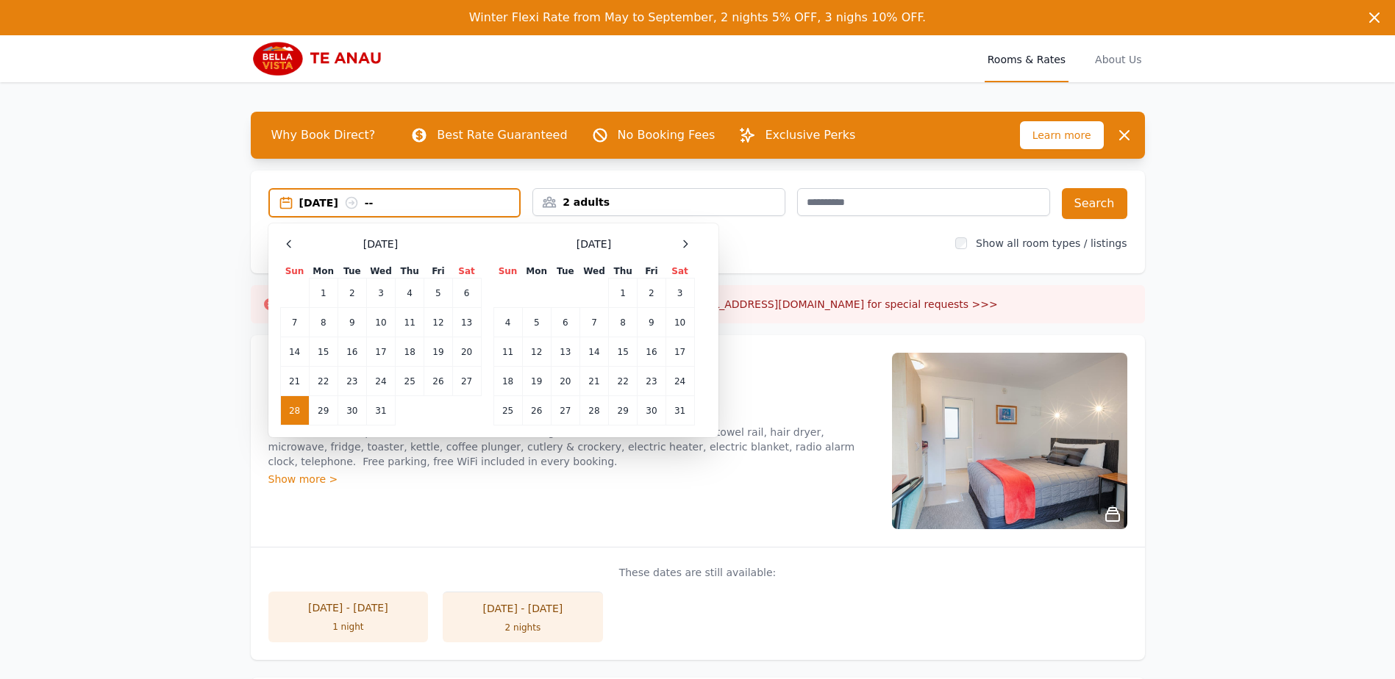  What do you see at coordinates (698, 573) in the screenshot?
I see `p: These dates are still available:` at bounding box center [698, 573].